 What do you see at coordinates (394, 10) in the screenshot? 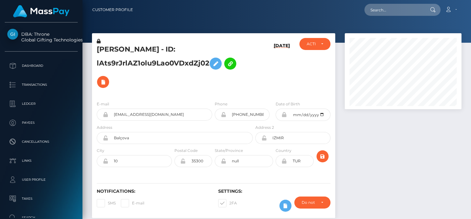
I see `input: Search...` at bounding box center [394, 10].